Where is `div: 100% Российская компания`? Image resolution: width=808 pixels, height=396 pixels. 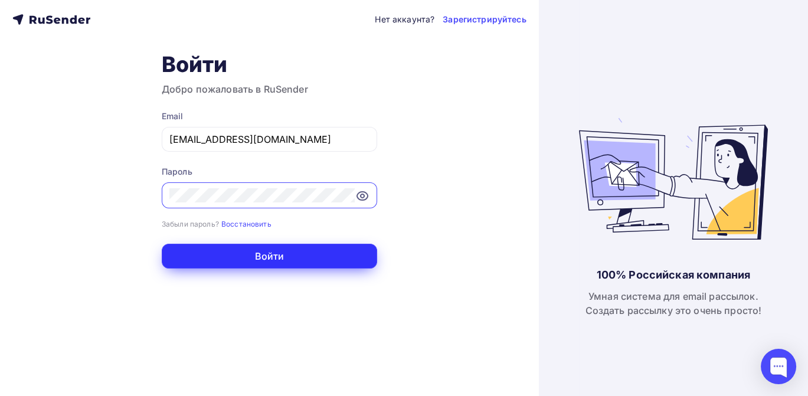
div: 100% Российская компания is located at coordinates (673, 275).